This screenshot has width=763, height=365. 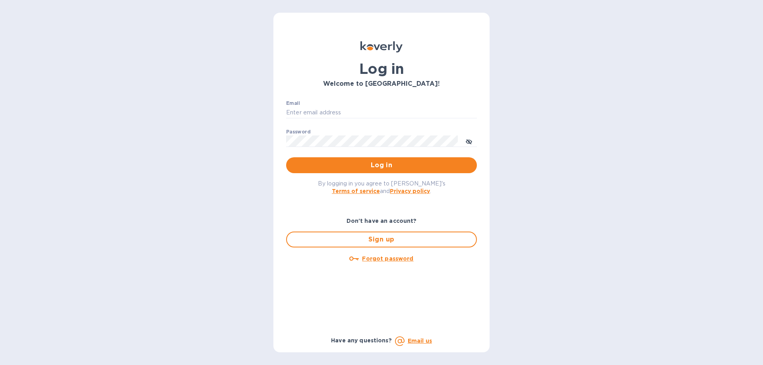 What do you see at coordinates (410, 191) in the screenshot?
I see `a: Privacy policy` at bounding box center [410, 191].